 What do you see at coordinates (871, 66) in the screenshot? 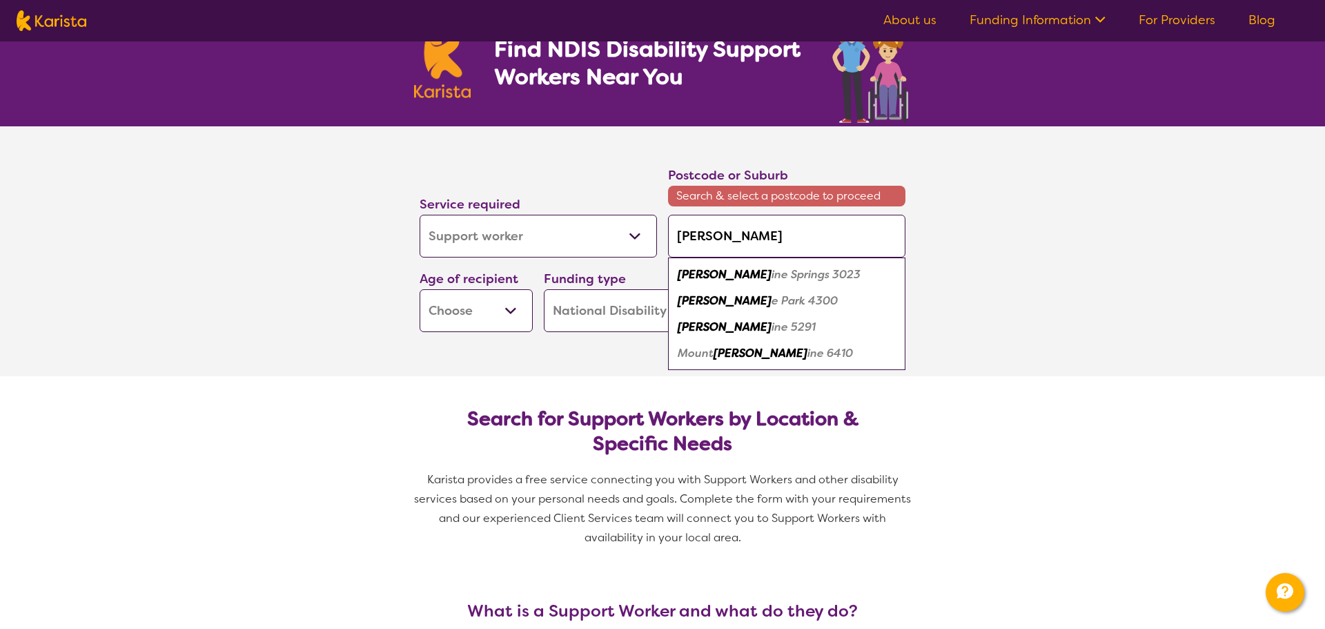
I see `img: support-worker` at bounding box center [871, 66].